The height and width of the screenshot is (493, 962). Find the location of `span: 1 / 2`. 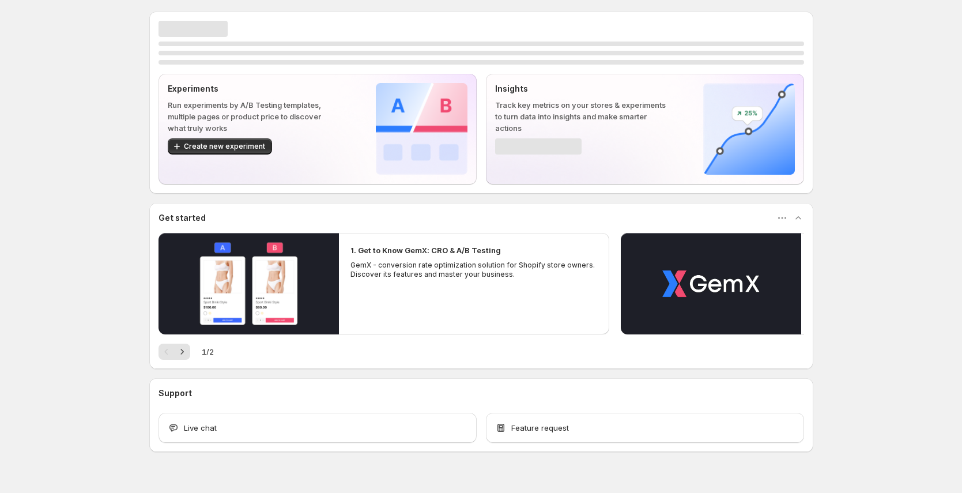

span: 1 / 2 is located at coordinates (207, 352).